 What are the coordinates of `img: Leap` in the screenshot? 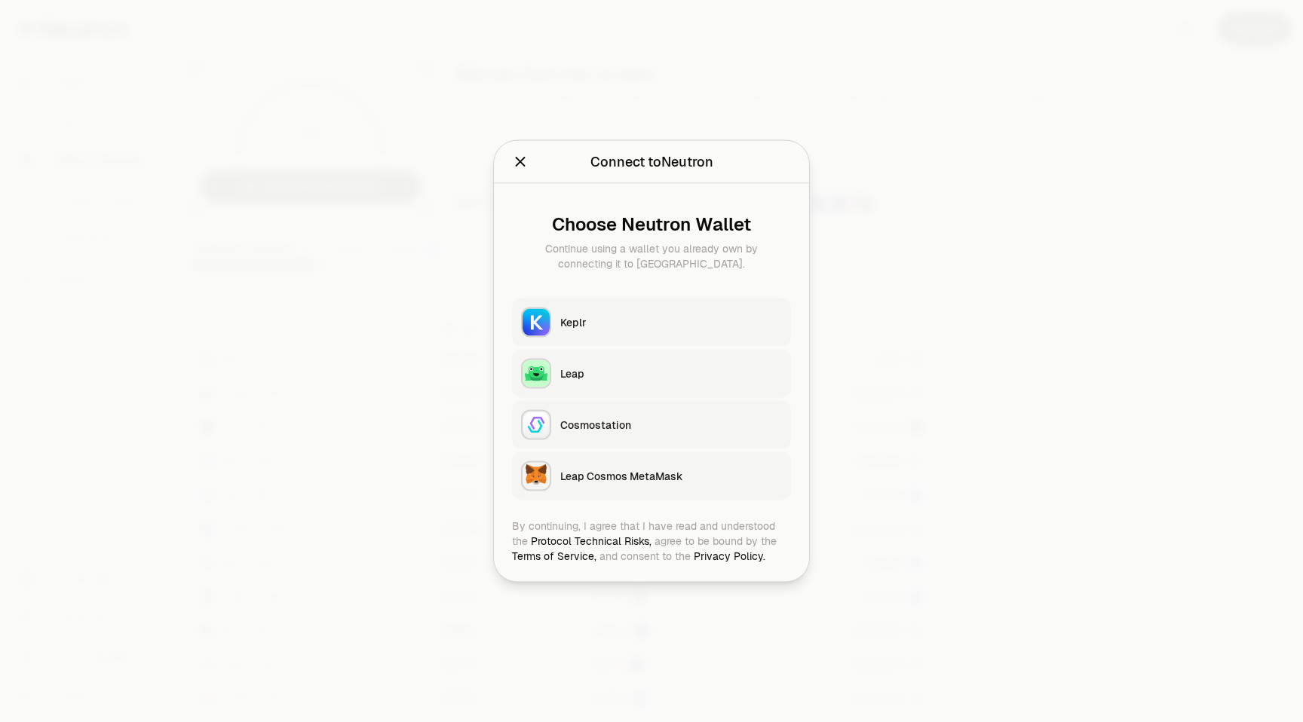 It's located at (536, 374).